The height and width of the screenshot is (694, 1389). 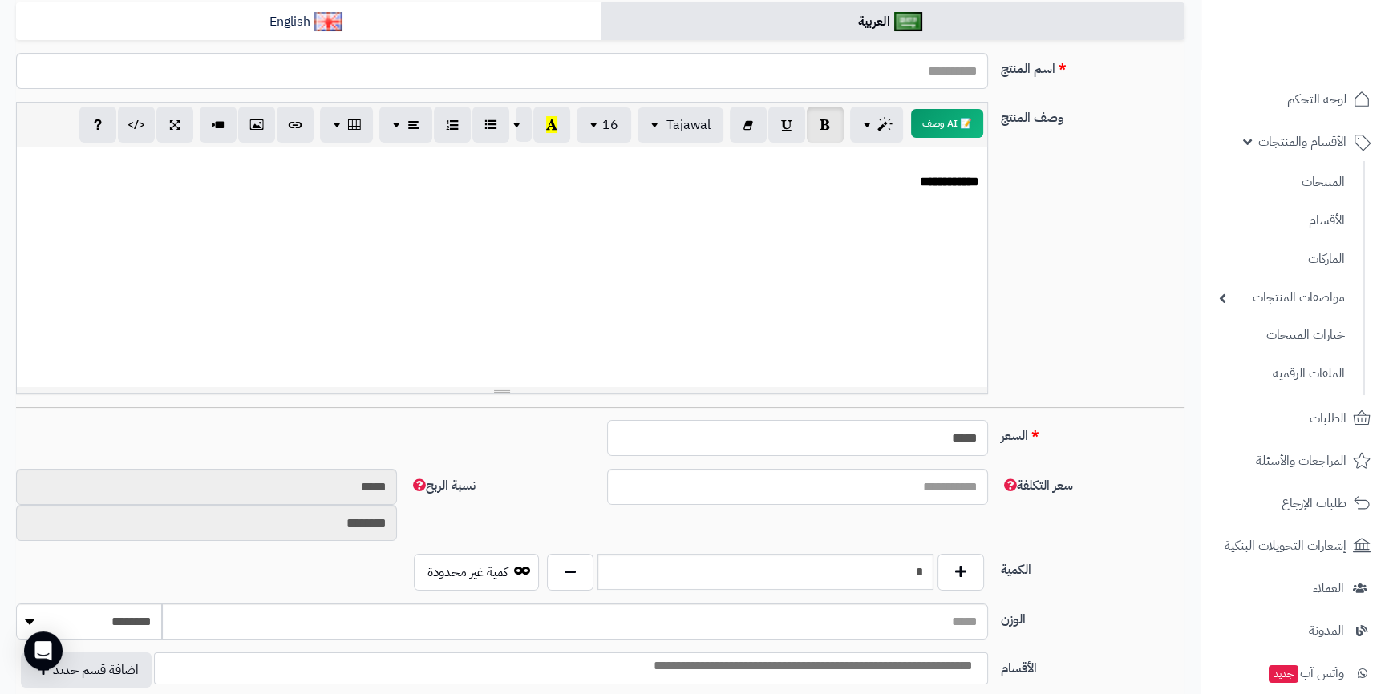 I want to click on a: العربية, so click(x=893, y=22).